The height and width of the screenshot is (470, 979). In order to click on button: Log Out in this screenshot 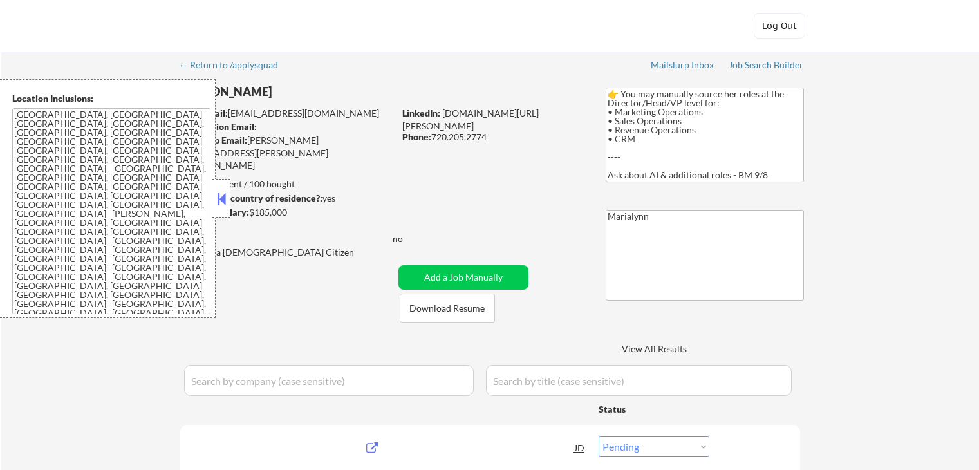, I will do `click(779, 26)`.